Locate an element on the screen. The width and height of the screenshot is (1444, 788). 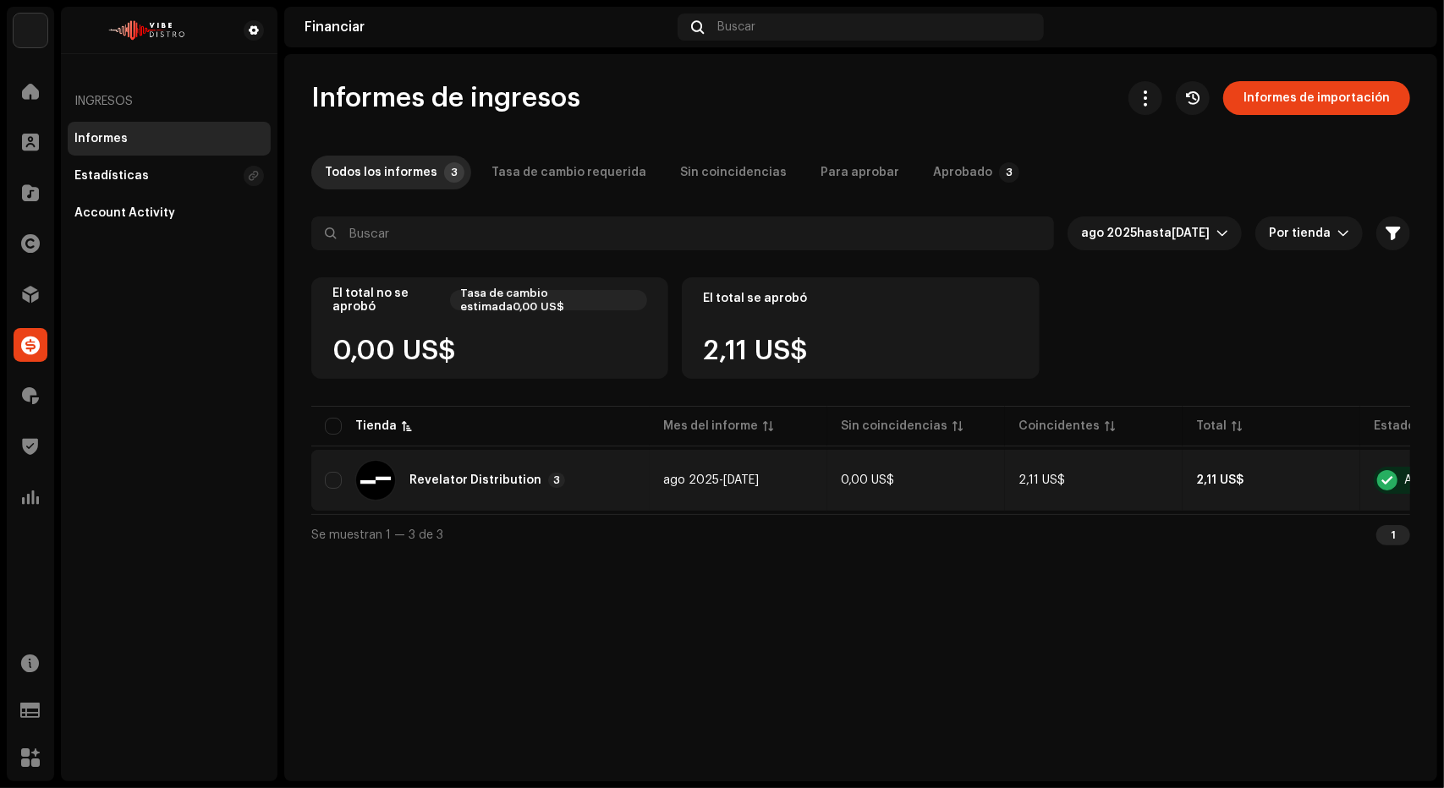
span: Por tienda is located at coordinates (1303, 233).